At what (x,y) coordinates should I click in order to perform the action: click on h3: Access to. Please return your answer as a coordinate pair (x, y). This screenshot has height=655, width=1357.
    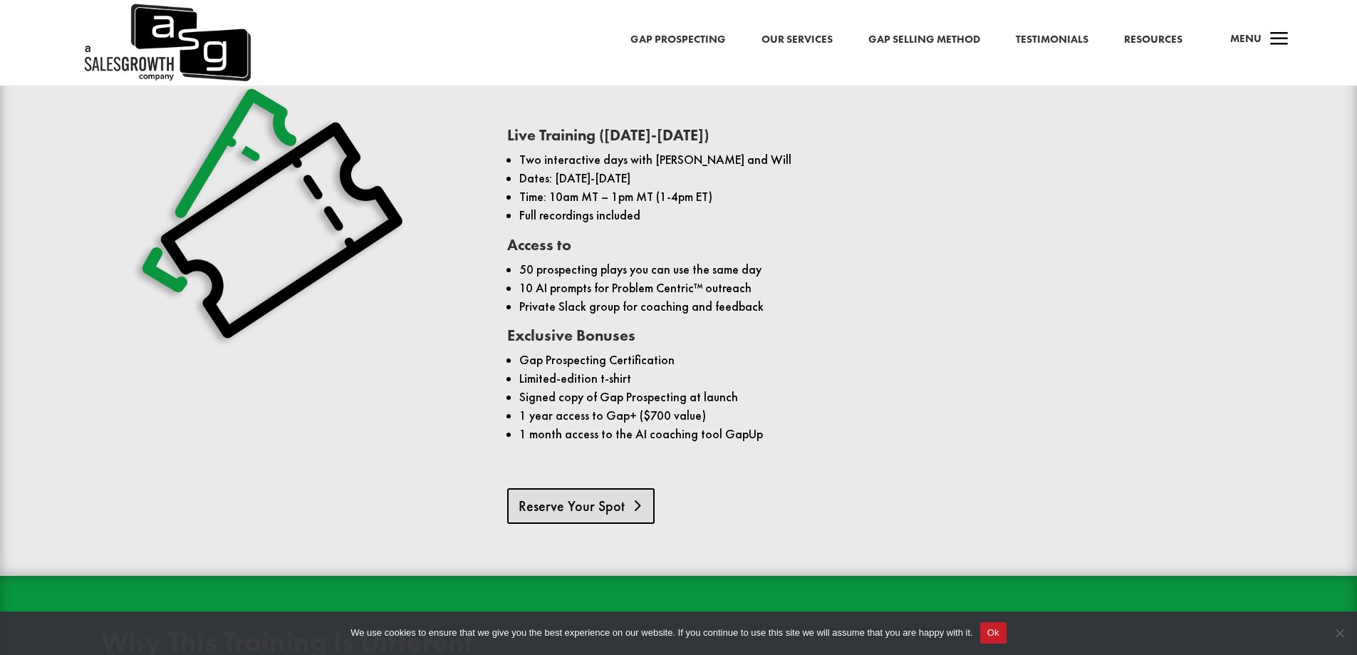
    Looking at the image, I should click on (882, 249).